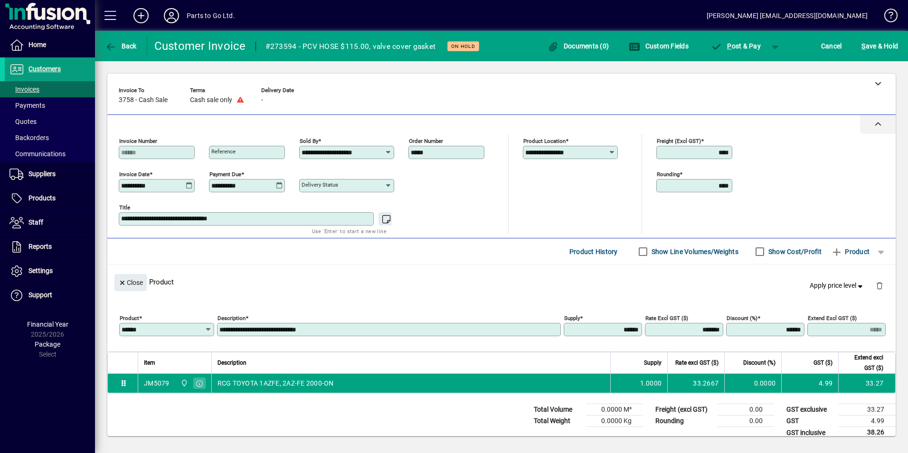  What do you see at coordinates (50, 247) in the screenshot?
I see `a: Reports` at bounding box center [50, 247].